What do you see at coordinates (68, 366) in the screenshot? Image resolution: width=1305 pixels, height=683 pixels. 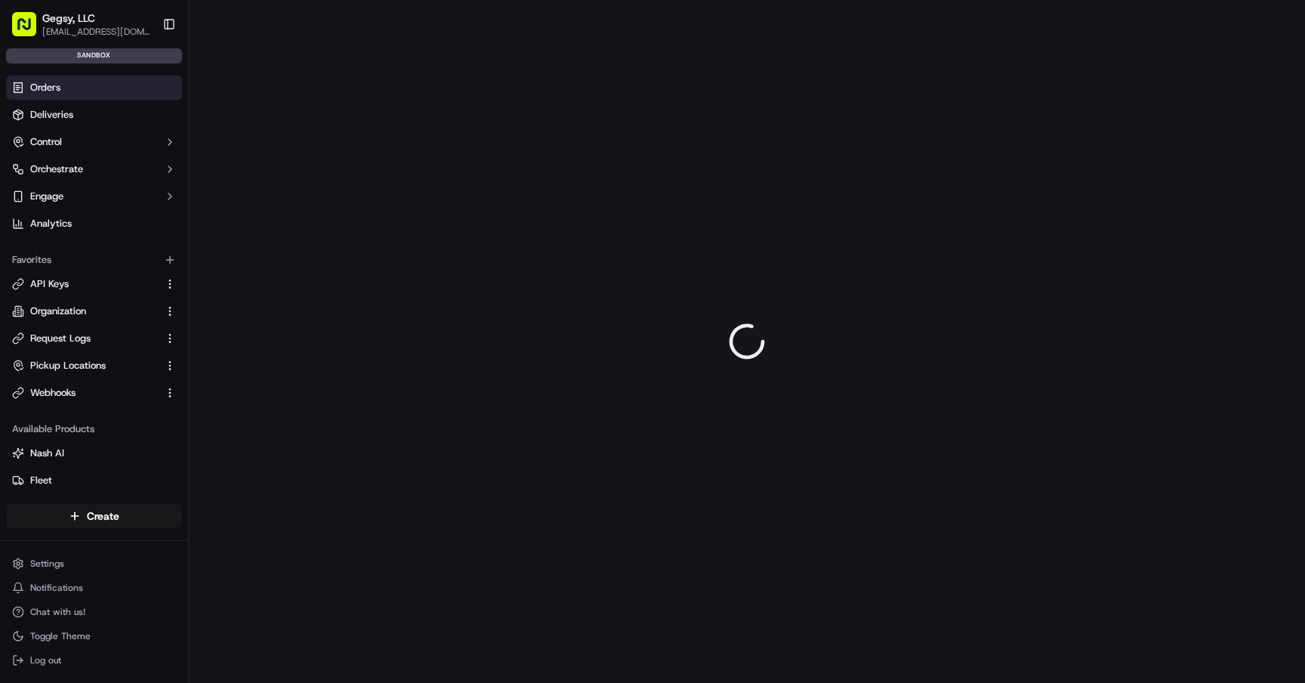 I see `span: Pickup Locations` at bounding box center [68, 366].